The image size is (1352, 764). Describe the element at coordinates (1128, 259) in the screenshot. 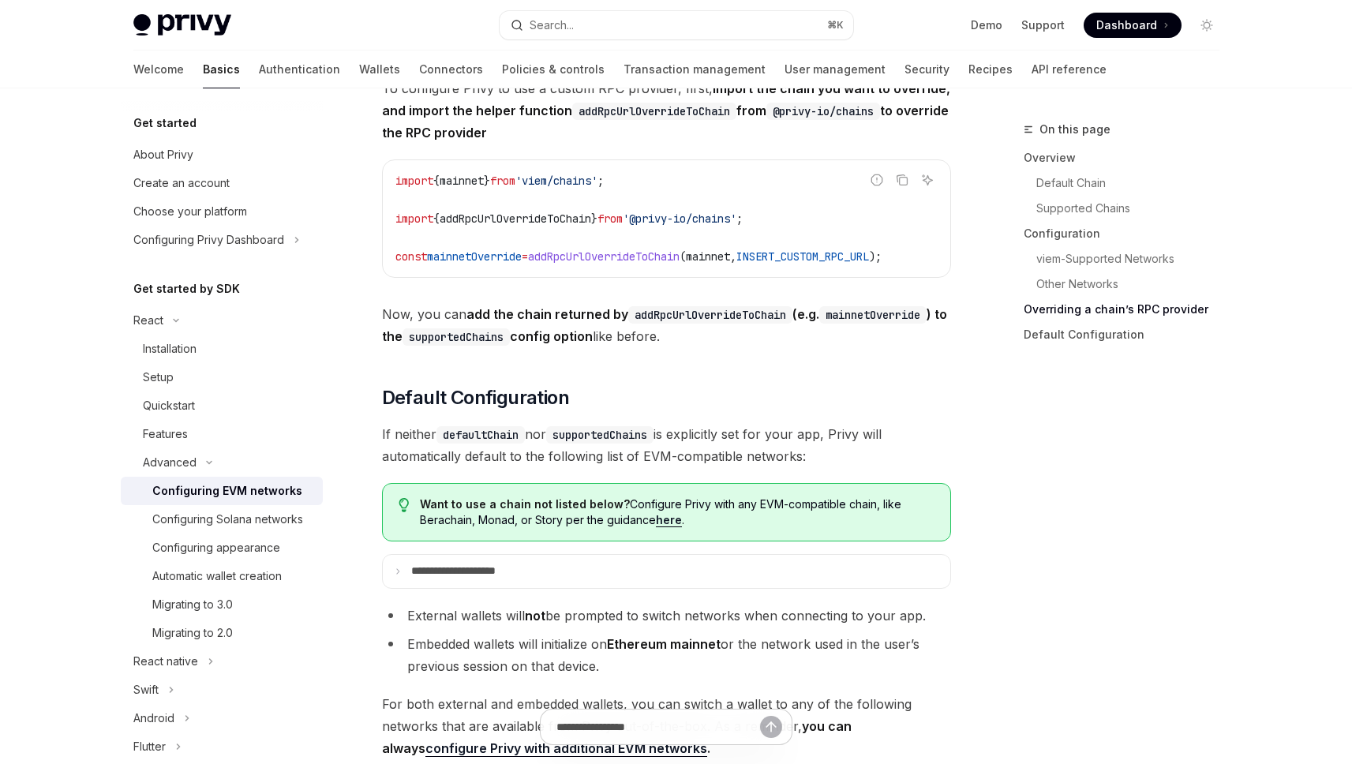

I see `a: viem-Supported Networks` at that location.